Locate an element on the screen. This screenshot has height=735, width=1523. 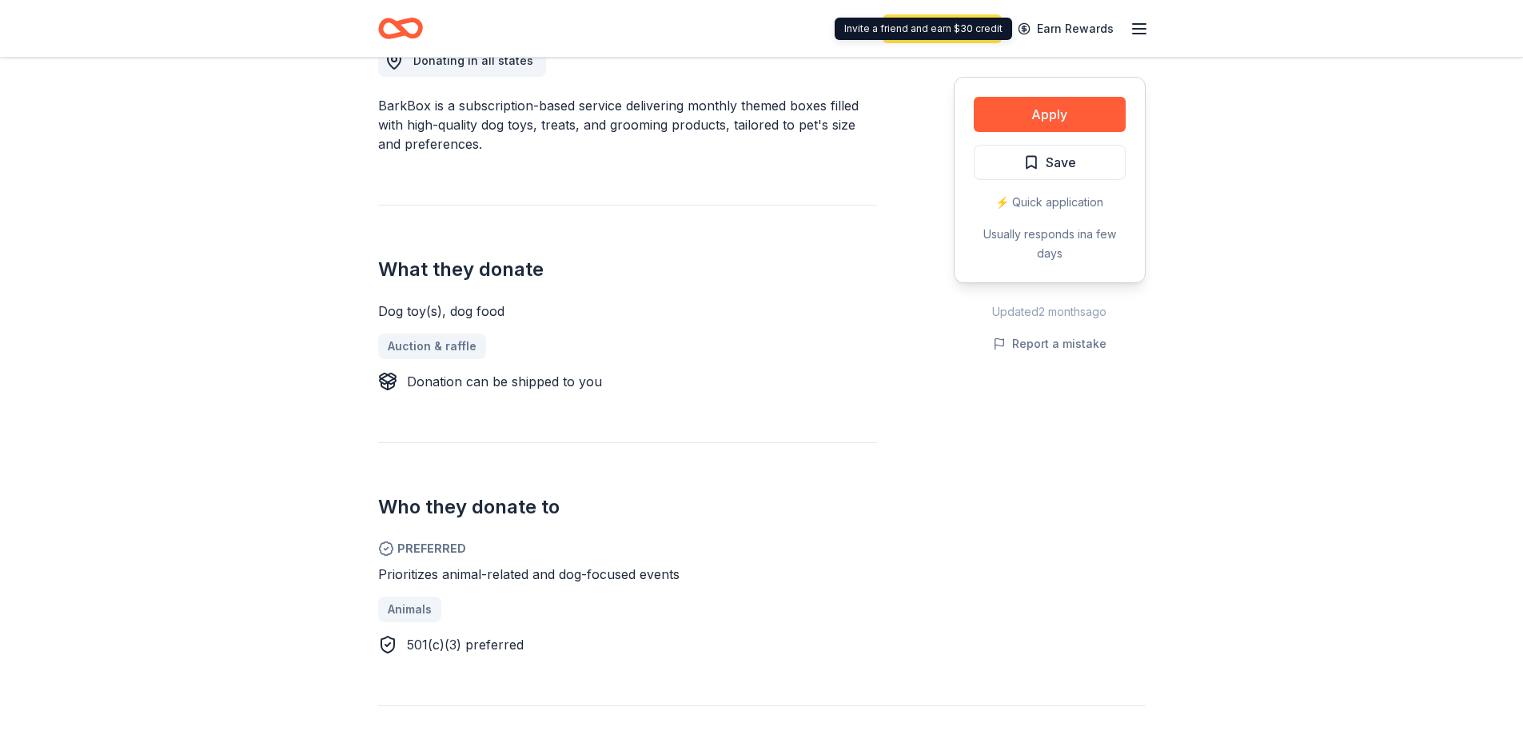
div: ⚡️ Quick application is located at coordinates (1050, 202).